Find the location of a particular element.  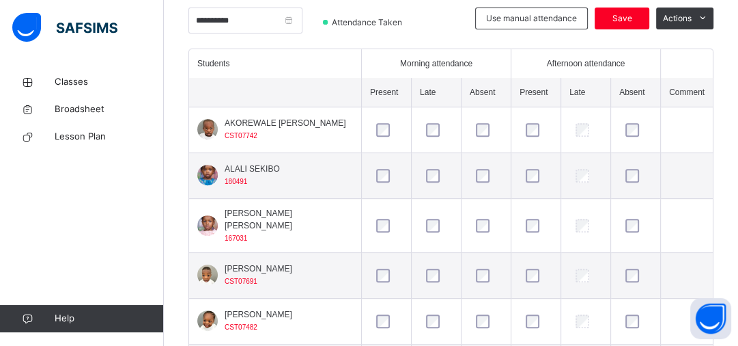

th: Students is located at coordinates (275, 64).